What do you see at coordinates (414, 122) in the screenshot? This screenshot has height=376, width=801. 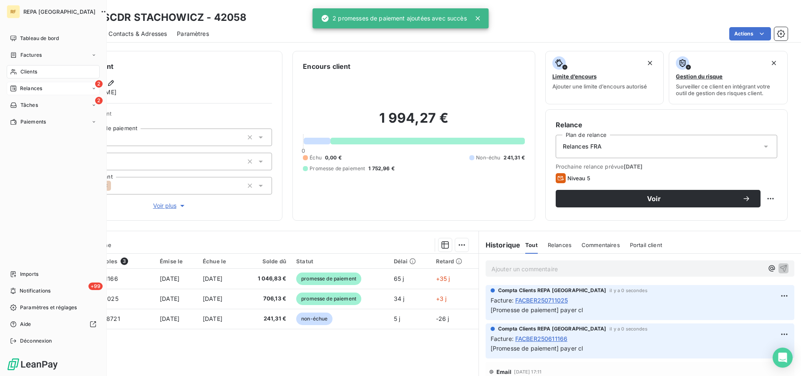 I see `h2: 1 994,27 €` at bounding box center [414, 122].